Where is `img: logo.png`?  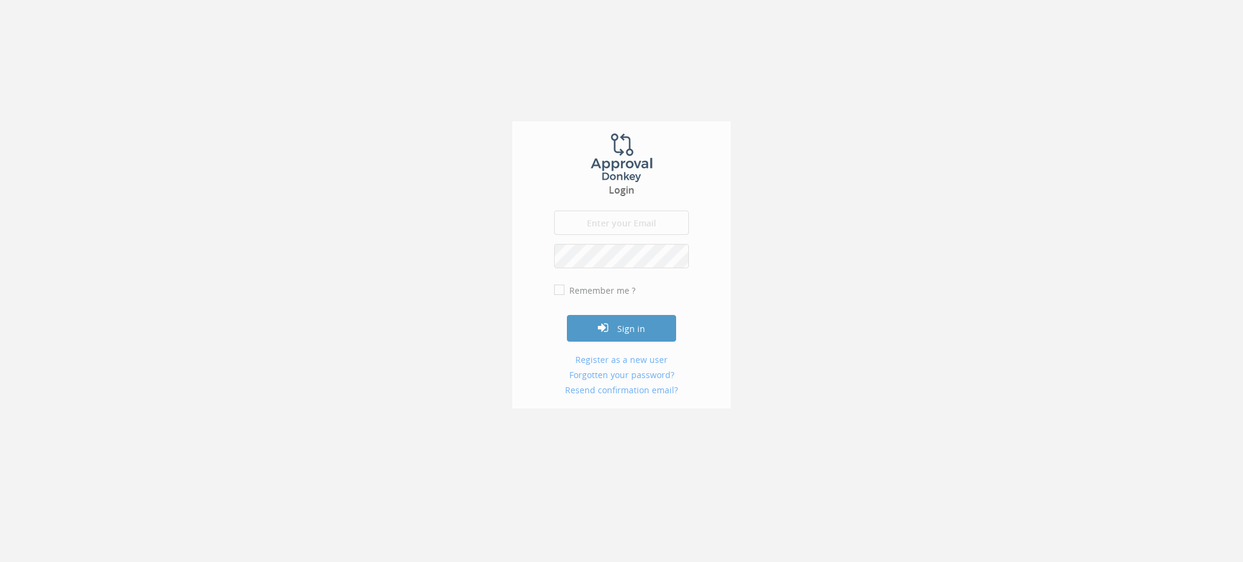
img: logo.png is located at coordinates (621, 161).